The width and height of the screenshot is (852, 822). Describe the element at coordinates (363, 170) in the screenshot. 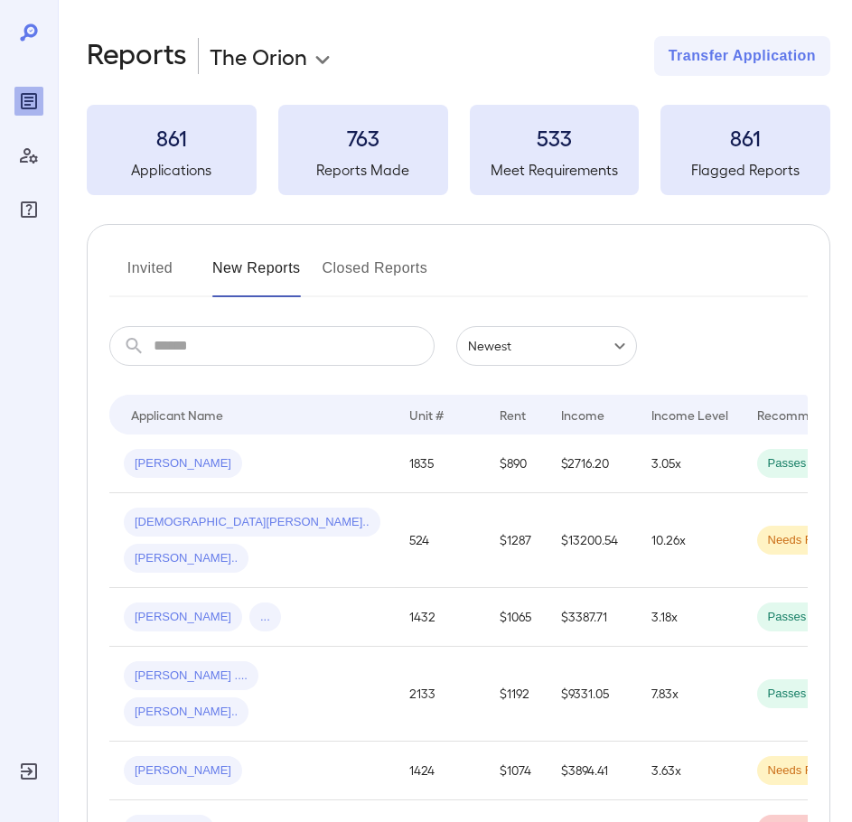

I see `h5: Reports Made` at that location.